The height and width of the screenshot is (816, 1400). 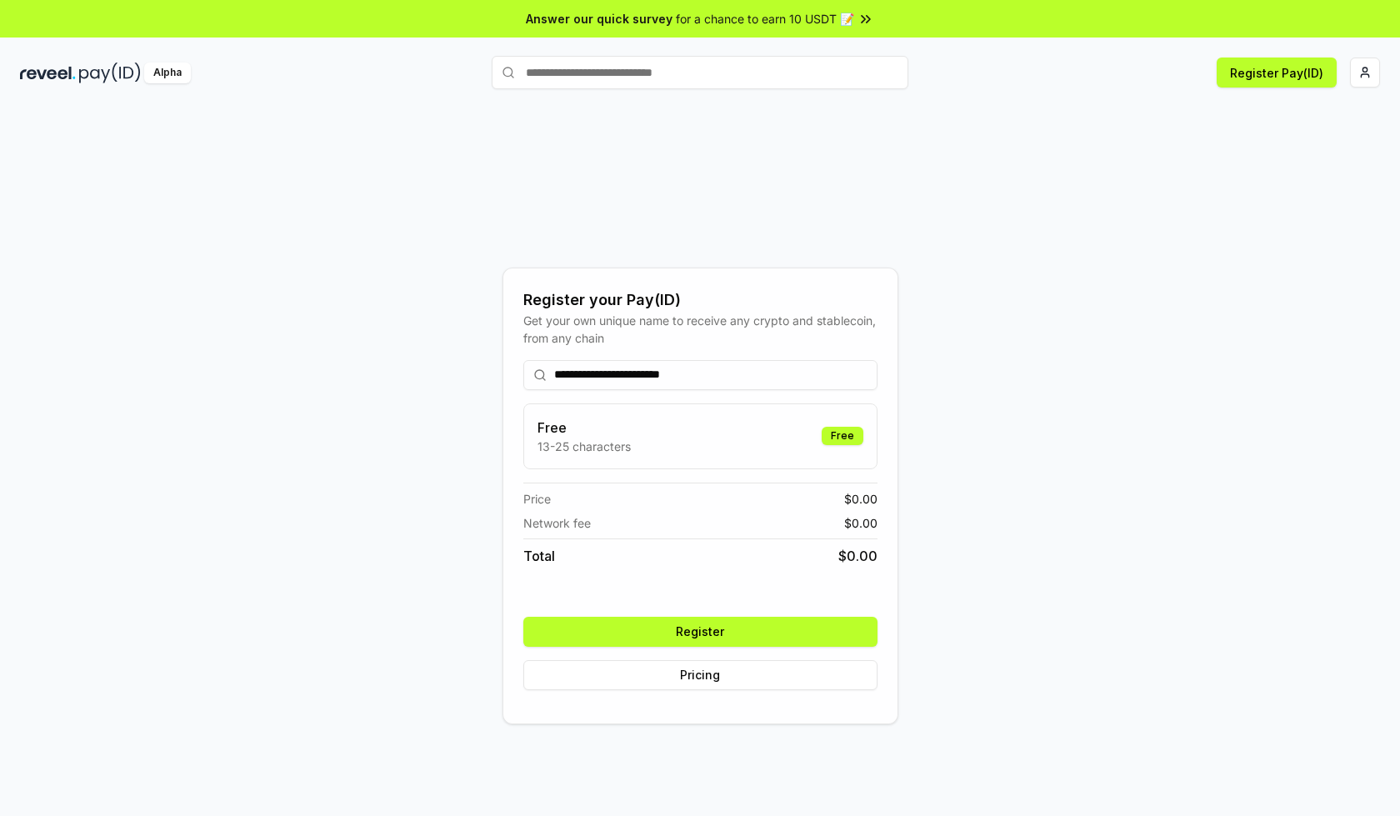 I want to click on span: Price, so click(x=537, y=498).